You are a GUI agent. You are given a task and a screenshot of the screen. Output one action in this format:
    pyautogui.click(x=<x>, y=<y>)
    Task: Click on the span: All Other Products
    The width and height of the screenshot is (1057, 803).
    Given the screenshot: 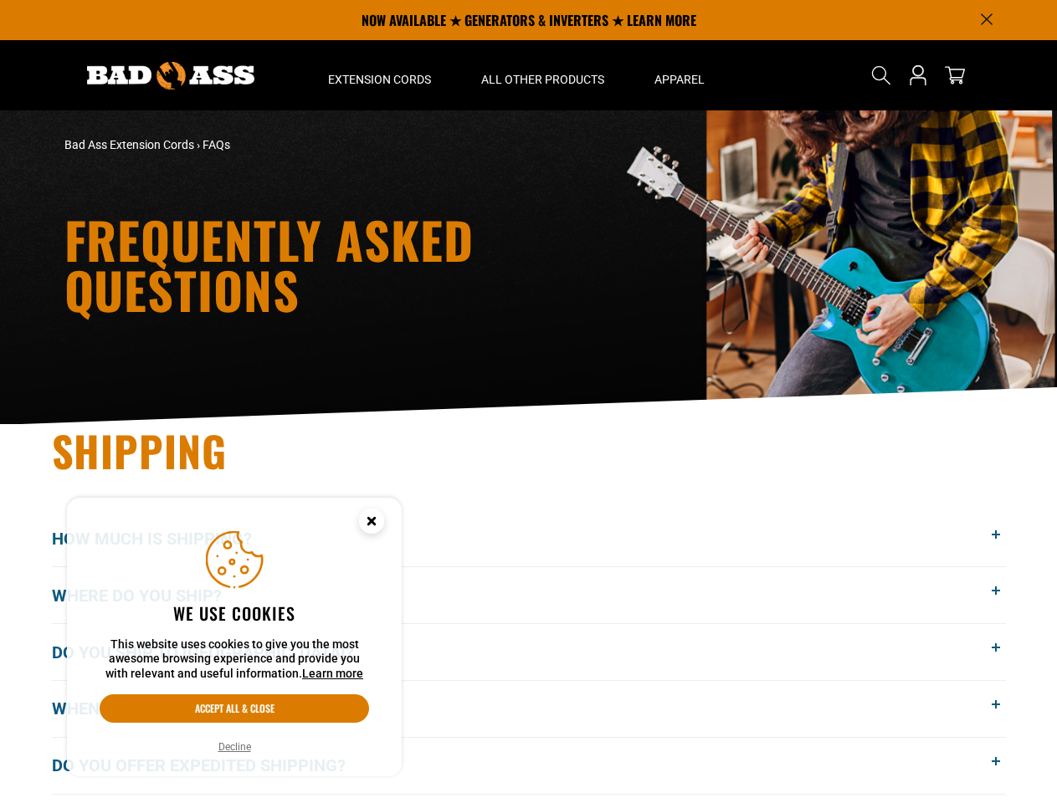 What is the action you would take?
    pyautogui.click(x=542, y=79)
    